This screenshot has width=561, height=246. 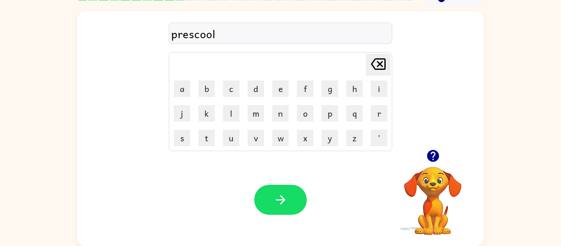 What do you see at coordinates (182, 113) in the screenshot?
I see `button: j` at bounding box center [182, 113].